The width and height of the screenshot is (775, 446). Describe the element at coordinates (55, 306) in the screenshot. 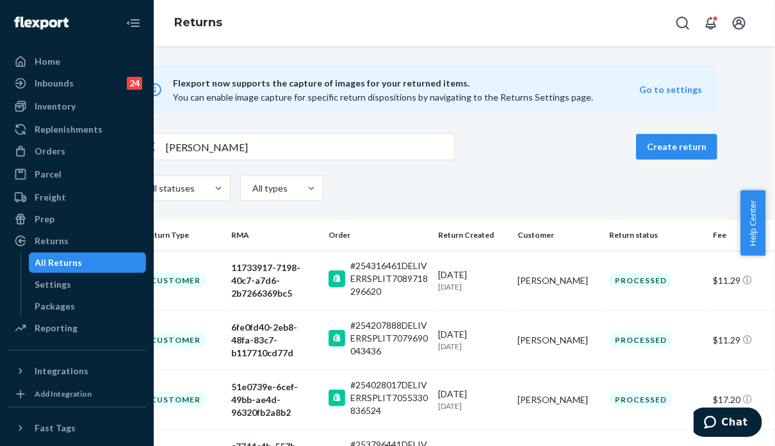

I see `div: Packages` at that location.